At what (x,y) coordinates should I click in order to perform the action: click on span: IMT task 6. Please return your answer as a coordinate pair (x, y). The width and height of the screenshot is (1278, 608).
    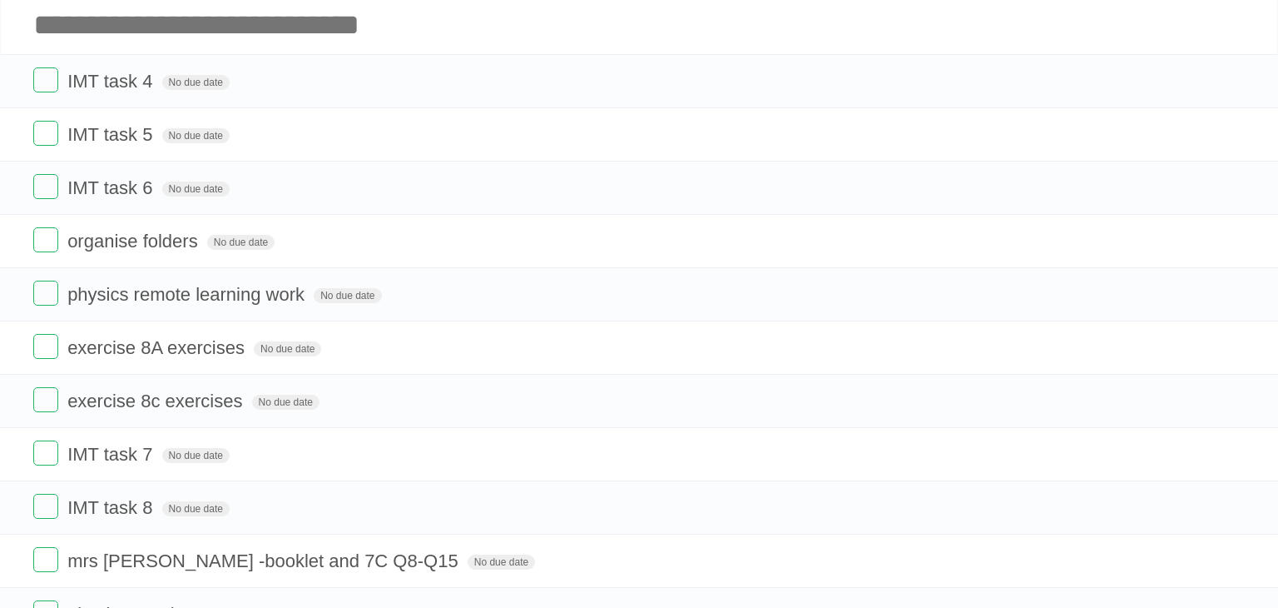
    Looking at the image, I should click on (112, 187).